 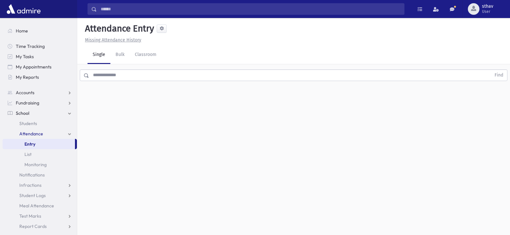 What do you see at coordinates (33, 67) in the screenshot?
I see `span: My Appointments` at bounding box center [33, 67].